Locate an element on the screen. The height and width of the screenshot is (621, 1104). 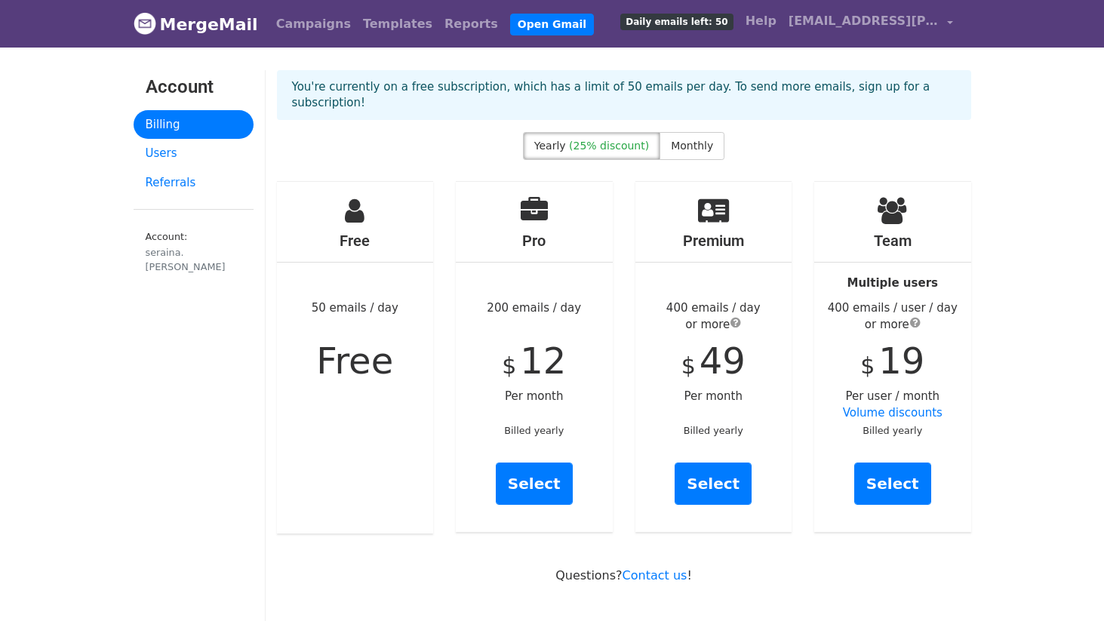
span: 49 is located at coordinates (722, 361).